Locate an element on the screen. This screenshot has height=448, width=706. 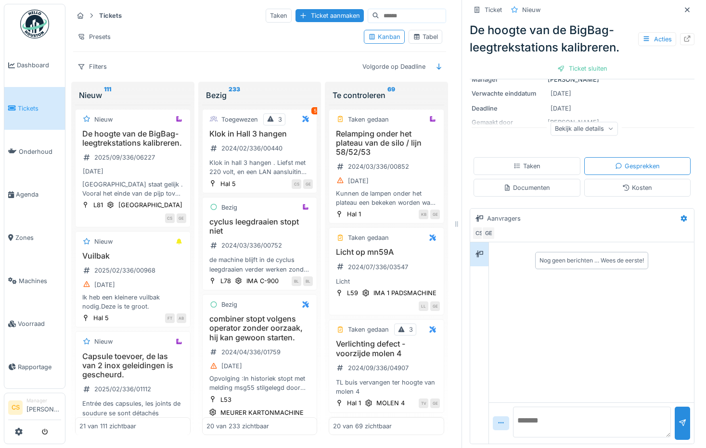
div: Hal 5 is located at coordinates (101, 318).